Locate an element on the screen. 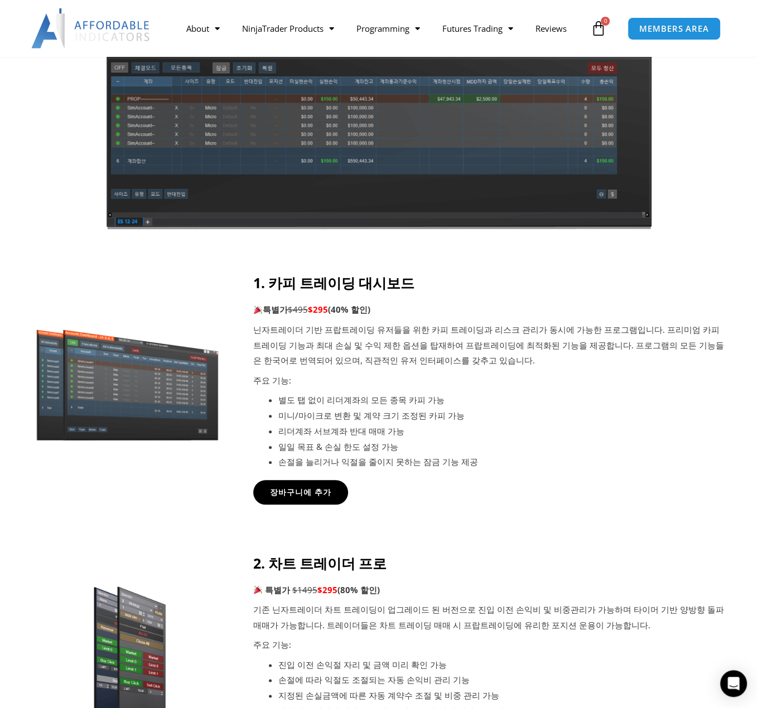 The width and height of the screenshot is (758, 708). li: 손절을 늘리거나 익절을 줄이지 못하는 잠금 기능 제공 is located at coordinates (503, 462).